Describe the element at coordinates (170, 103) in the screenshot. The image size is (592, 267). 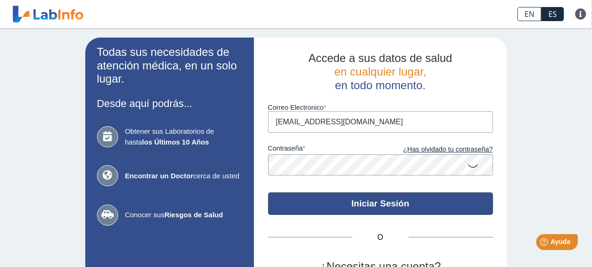
I see `h3: Desde aquí podrás...` at that location.